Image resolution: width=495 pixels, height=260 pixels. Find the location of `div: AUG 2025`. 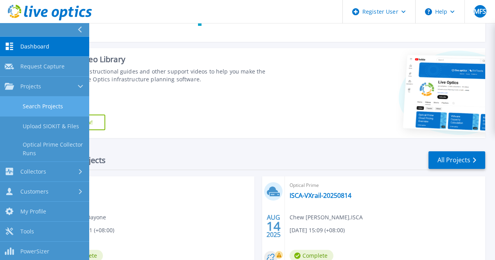

div: AUG 2025 is located at coordinates (273, 226).